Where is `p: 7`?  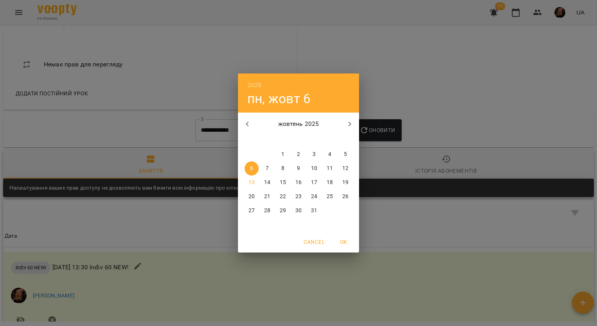
p: 7 is located at coordinates (267, 169).